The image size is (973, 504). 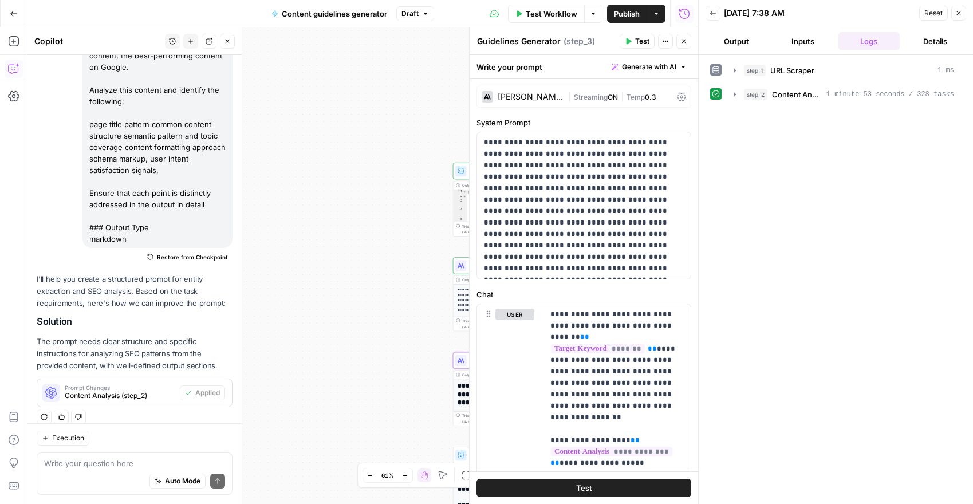 I want to click on button: Publish, so click(x=626, y=14).